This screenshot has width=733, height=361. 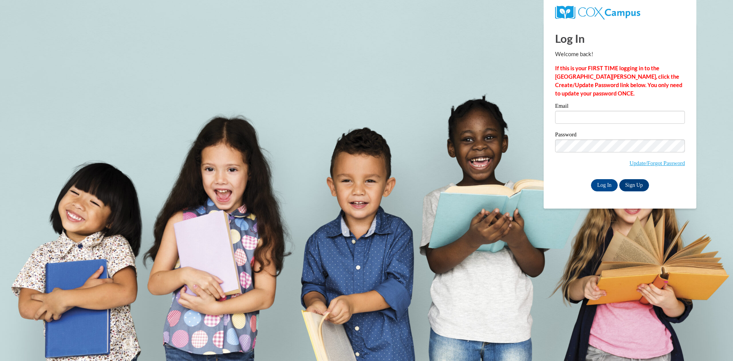 What do you see at coordinates (634, 185) in the screenshot?
I see `a: Sign Up` at bounding box center [634, 185].